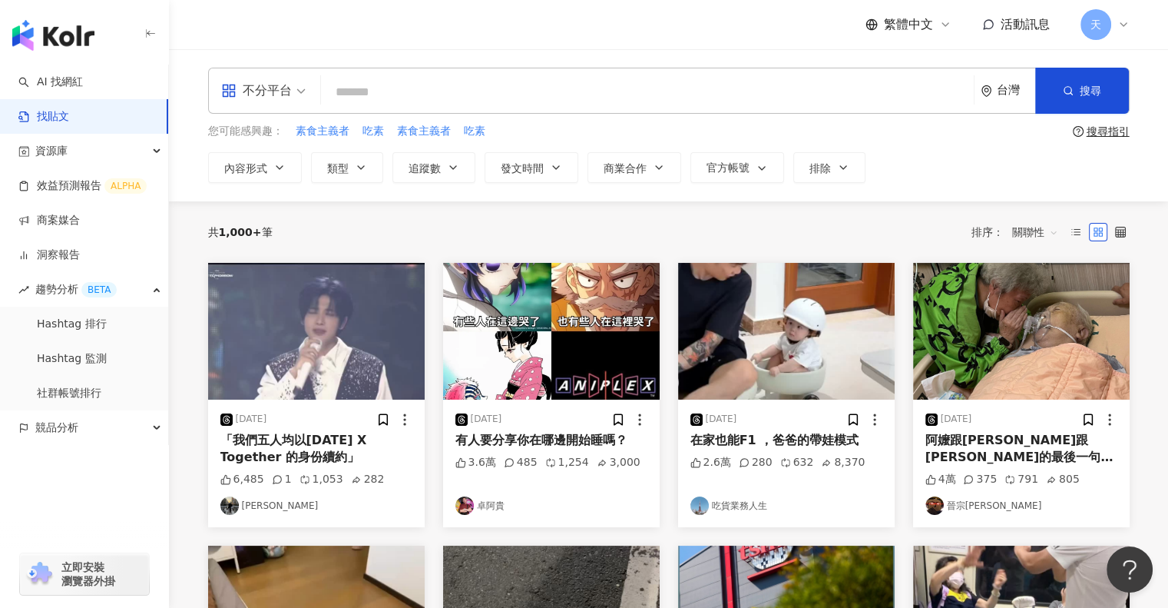 The image size is (1168, 608). I want to click on button: 排除, so click(830, 167).